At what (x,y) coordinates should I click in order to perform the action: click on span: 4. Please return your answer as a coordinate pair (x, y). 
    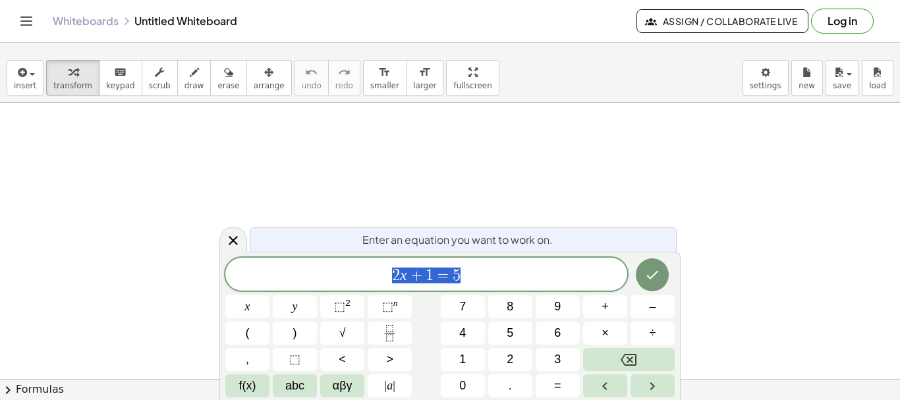
    Looking at the image, I should click on (462, 333).